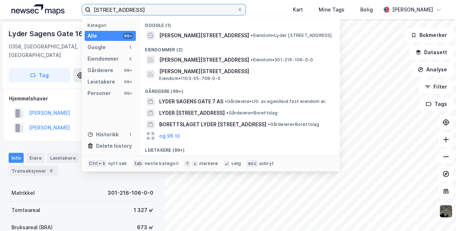  I want to click on div: tab, so click(139, 164).